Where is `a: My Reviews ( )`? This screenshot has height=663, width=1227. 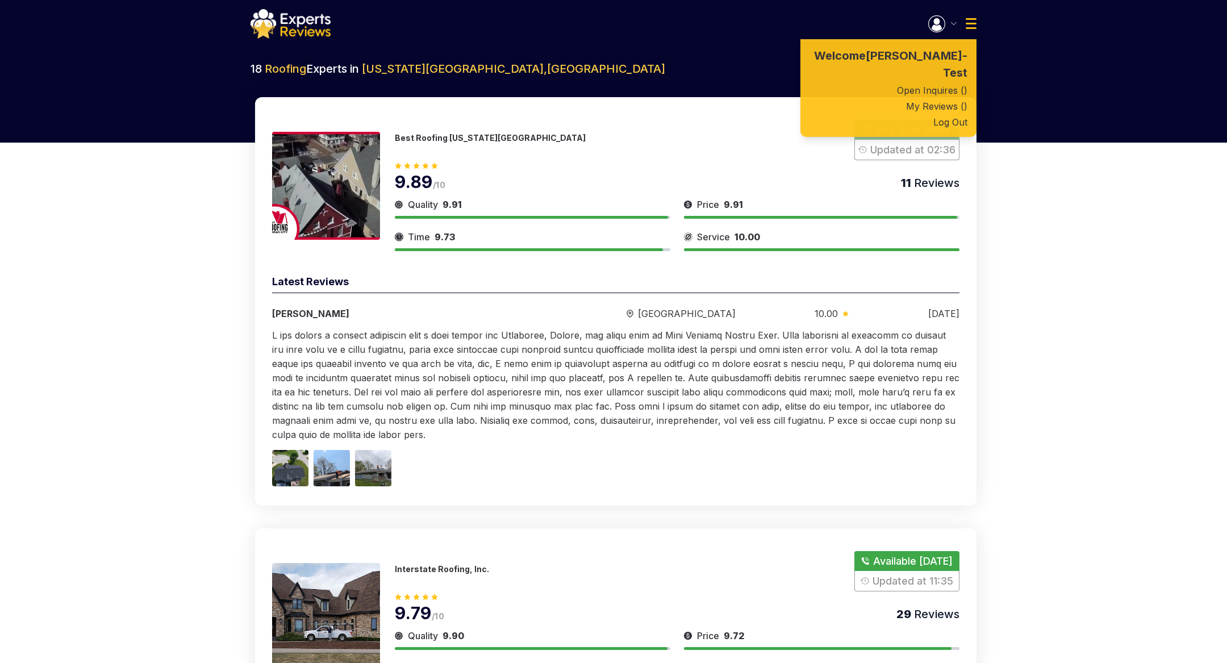 a: My Reviews ( ) is located at coordinates (888, 106).